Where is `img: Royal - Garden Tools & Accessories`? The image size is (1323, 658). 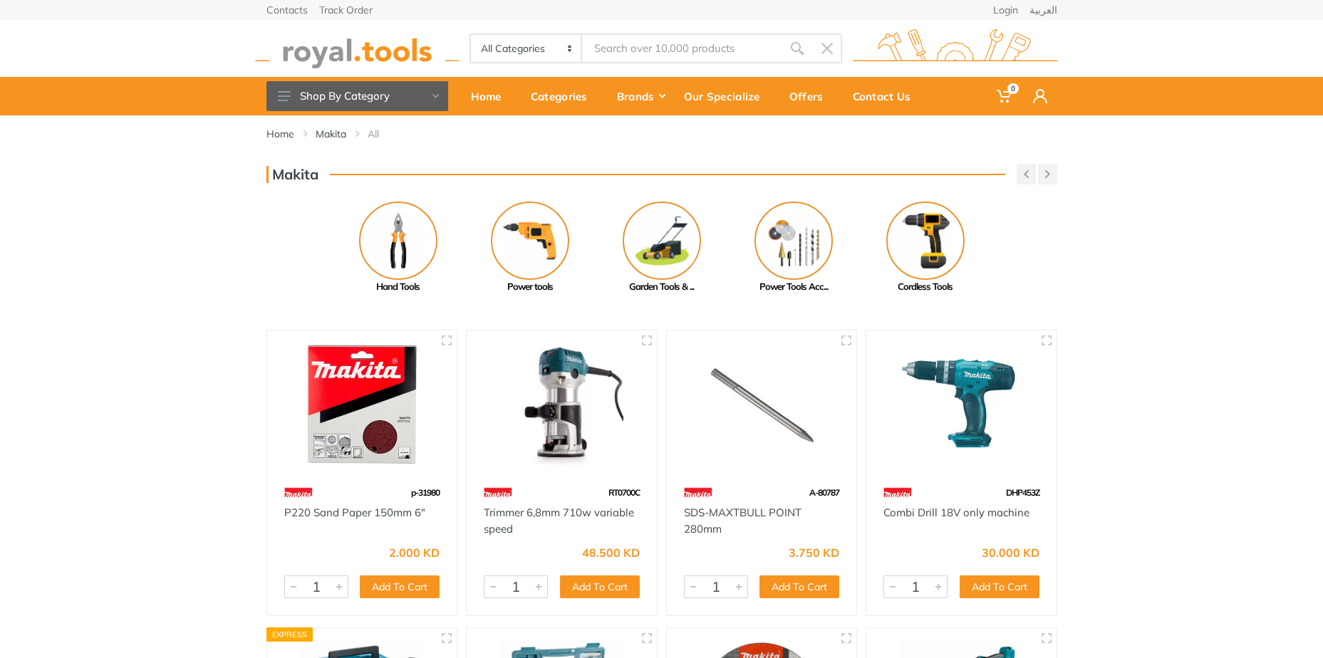 img: Royal - Garden Tools & Accessories is located at coordinates (662, 241).